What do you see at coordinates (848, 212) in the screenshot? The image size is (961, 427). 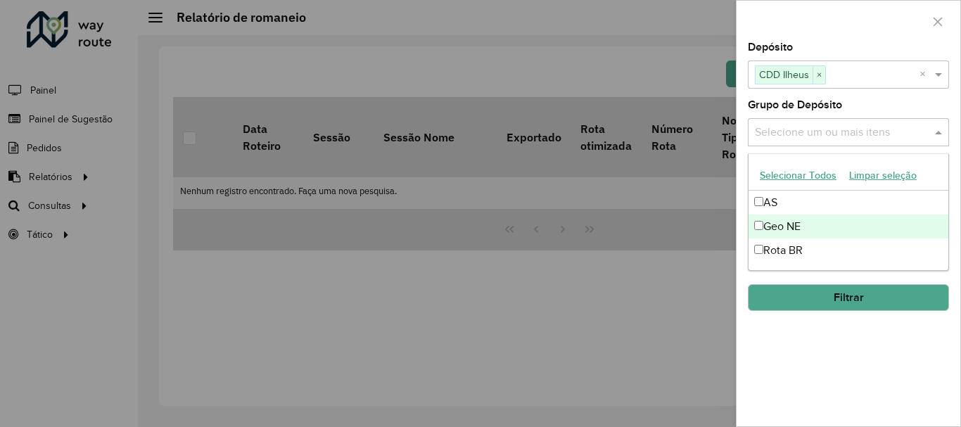 I see `ng-dropdown-panel: Options list` at bounding box center [848, 212].